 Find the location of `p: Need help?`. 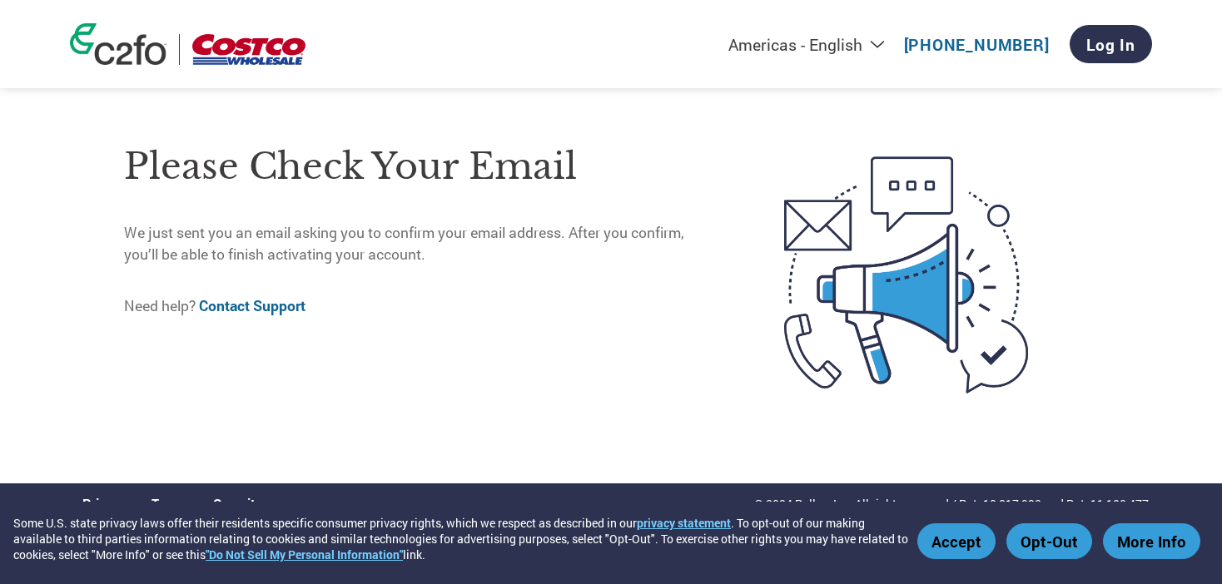

p: Need help? is located at coordinates (419, 306).